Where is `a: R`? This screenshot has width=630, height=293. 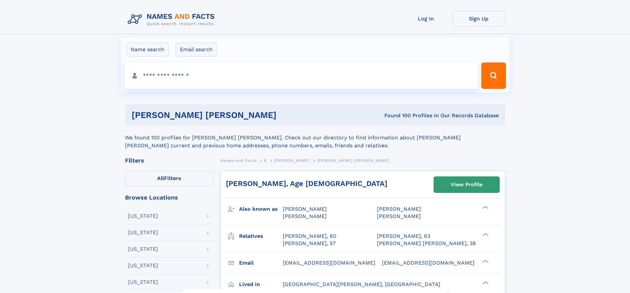 a: R is located at coordinates (265, 160).